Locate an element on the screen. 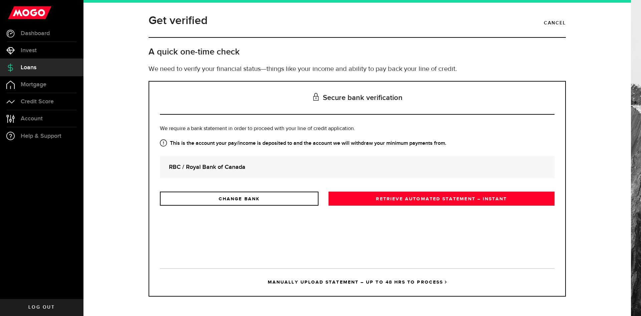 The image size is (641, 316). a: RETRIEVE AUTOMATED STATEMENT – INSTANT is located at coordinates (442, 198).